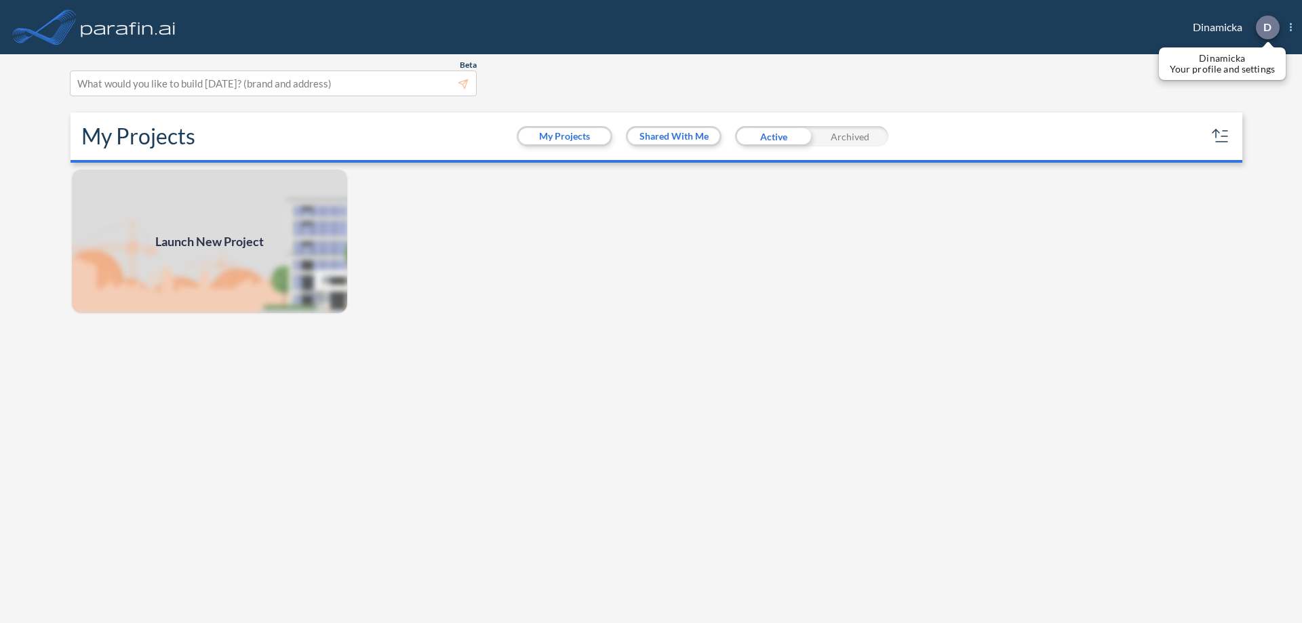 The width and height of the screenshot is (1302, 623). I want to click on p: D, so click(1267, 27).